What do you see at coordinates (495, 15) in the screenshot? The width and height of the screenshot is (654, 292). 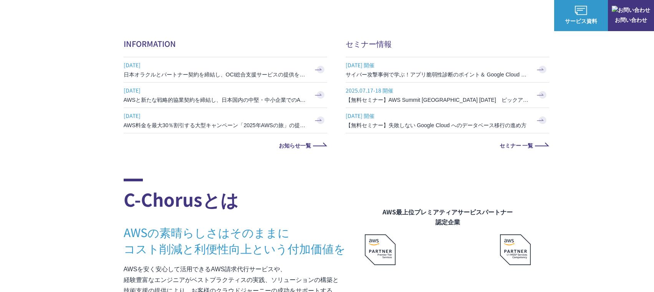 I see `p: ナレッジ` at bounding box center [495, 15].